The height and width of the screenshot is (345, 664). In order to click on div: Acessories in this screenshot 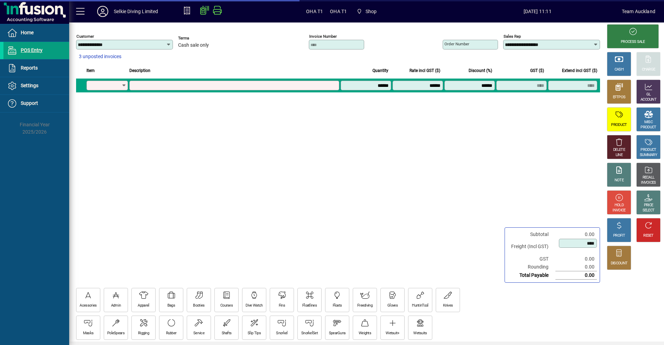, I will do `click(88, 305)`.